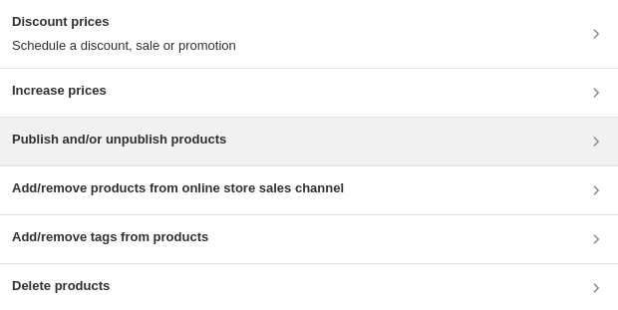  What do you see at coordinates (124, 22) in the screenshot?
I see `h3: Discount prices` at bounding box center [124, 22].